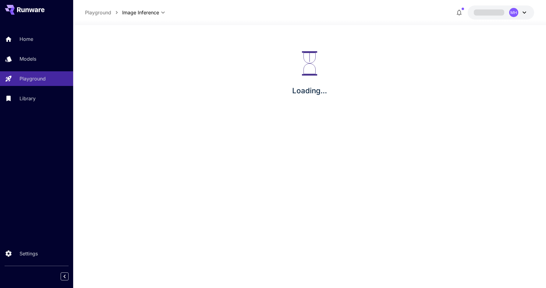 This screenshot has width=546, height=288. Describe the element at coordinates (26, 39) in the screenshot. I see `p: Home` at that location.